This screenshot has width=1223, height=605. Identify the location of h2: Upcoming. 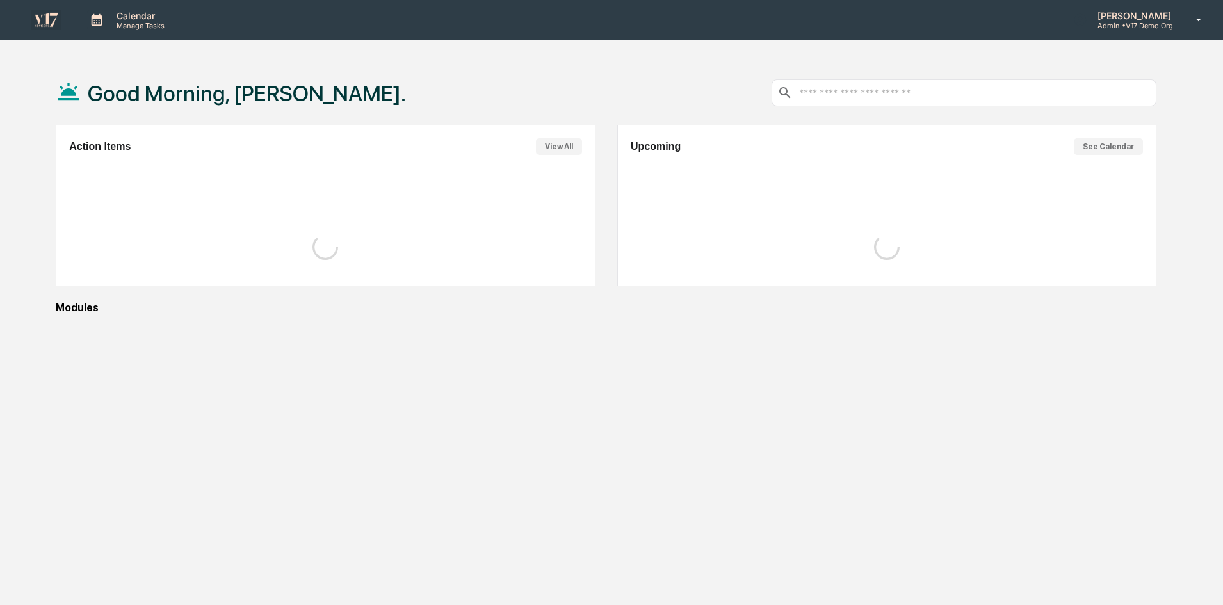
(656, 147).